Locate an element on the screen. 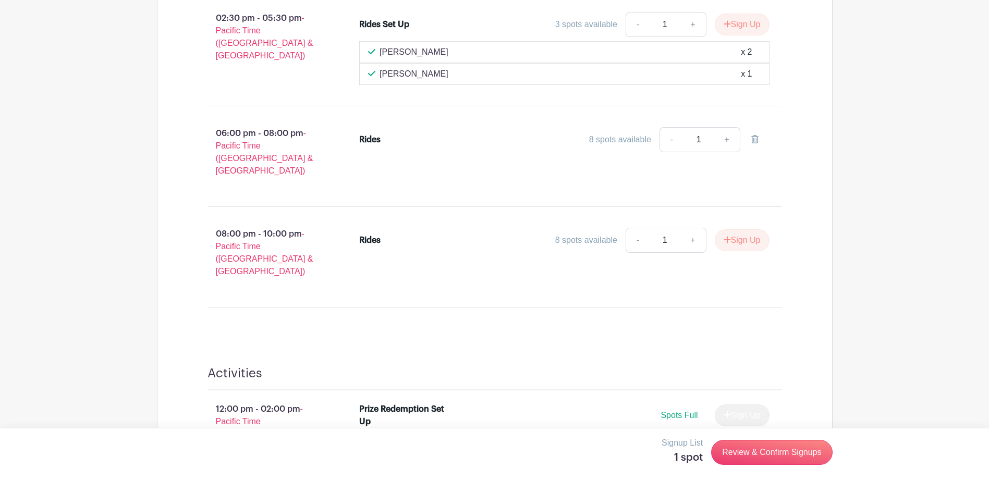 The image size is (989, 480). h4: Activities is located at coordinates (235, 373).